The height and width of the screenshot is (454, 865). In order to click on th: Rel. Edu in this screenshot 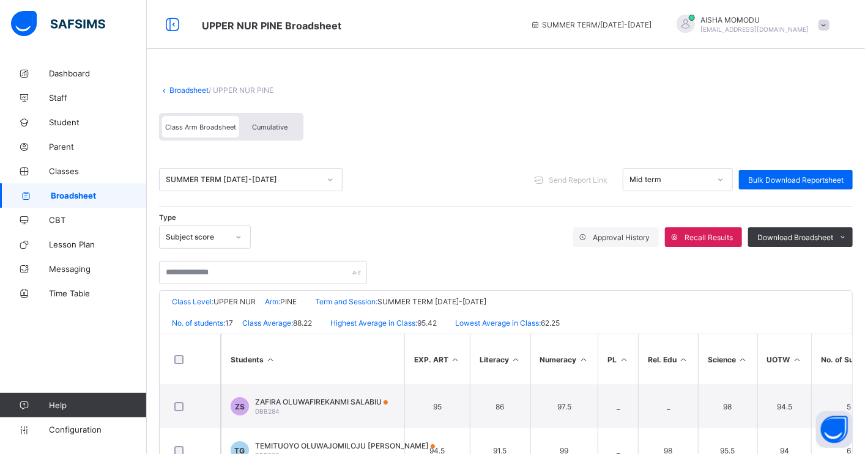, I will do `click(668, 360)`.